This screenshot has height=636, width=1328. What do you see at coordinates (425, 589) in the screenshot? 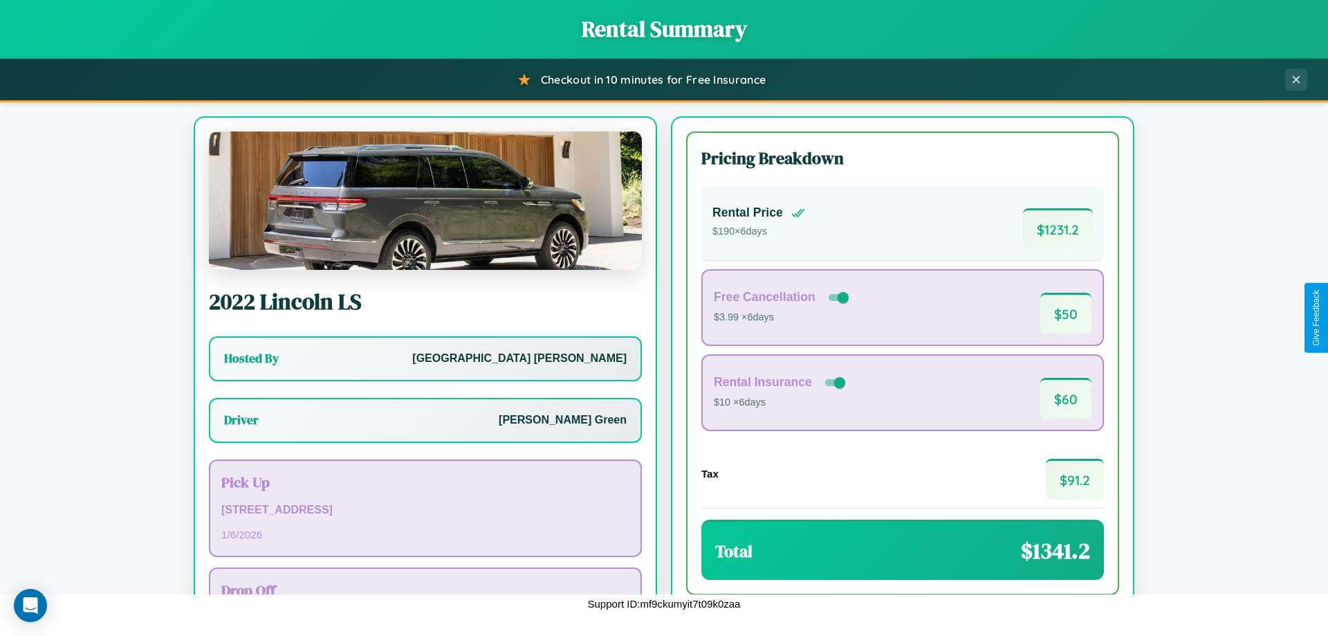
I see `h3: Drop Off` at bounding box center [425, 589].